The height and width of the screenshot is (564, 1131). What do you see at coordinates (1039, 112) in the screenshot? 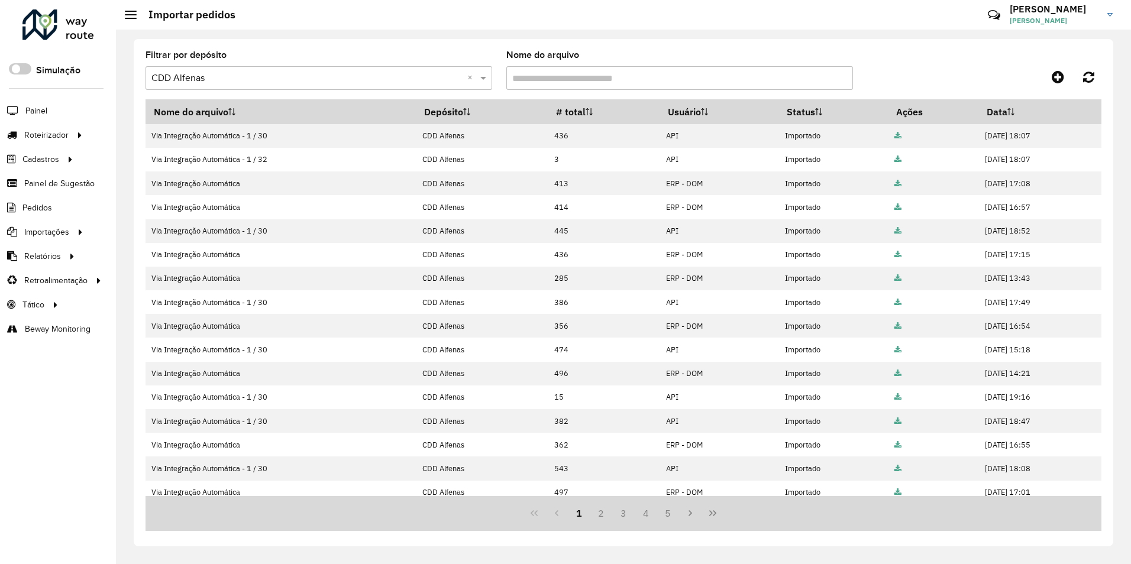
I see `th: Data` at bounding box center [1039, 112].